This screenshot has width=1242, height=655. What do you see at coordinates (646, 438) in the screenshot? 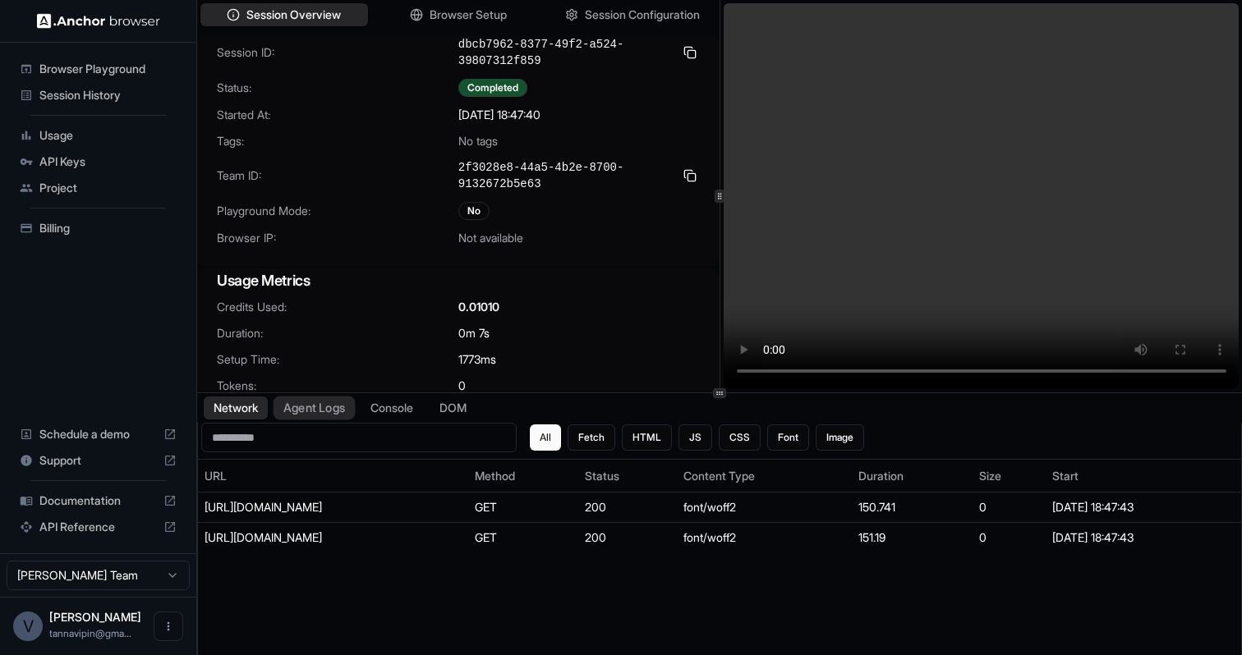
I see `button: HTML` at bounding box center [646, 438].